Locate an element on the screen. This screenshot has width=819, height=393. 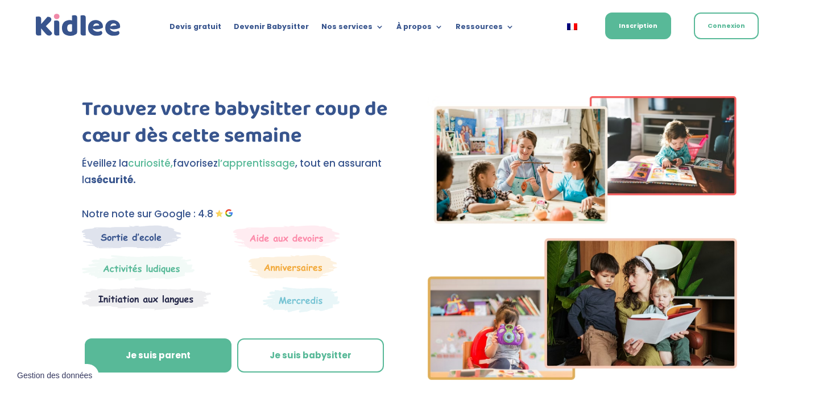
h1: Trouvez votre babysitter coup de cœur dès cette semaine is located at coordinates (237, 126).